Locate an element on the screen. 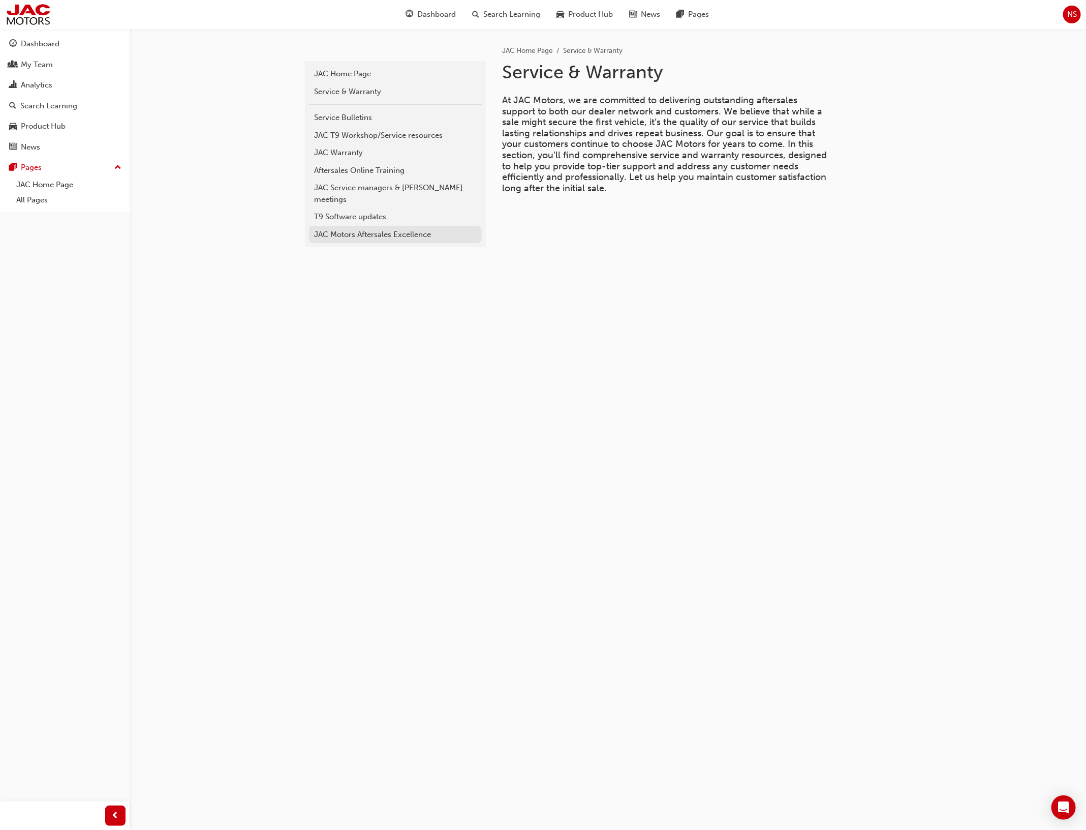 This screenshot has width=1086, height=830. button: DashboardMy TeamAnalyticsSearch LearningProduct HubNews is located at coordinates (65, 95).